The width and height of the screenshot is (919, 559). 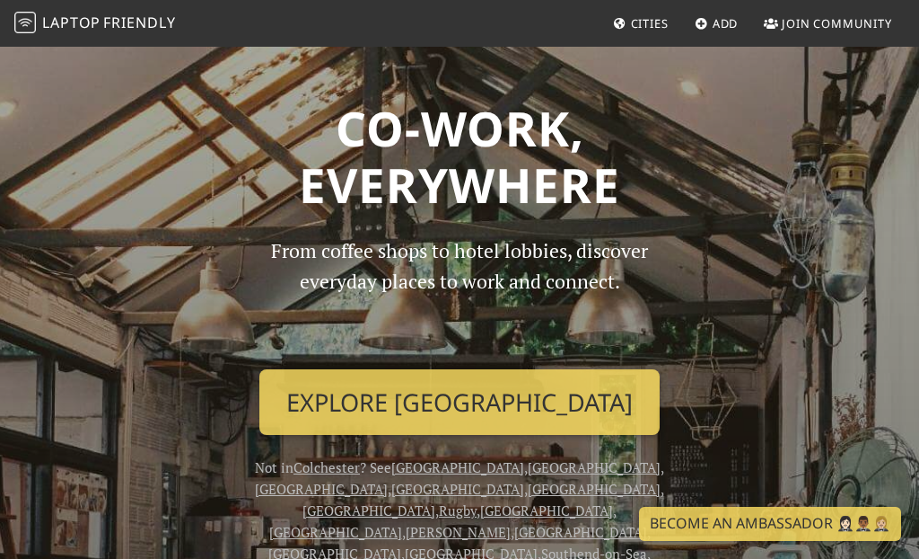 I want to click on a: LaptopFriendly LaptopFriendly, so click(x=95, y=23).